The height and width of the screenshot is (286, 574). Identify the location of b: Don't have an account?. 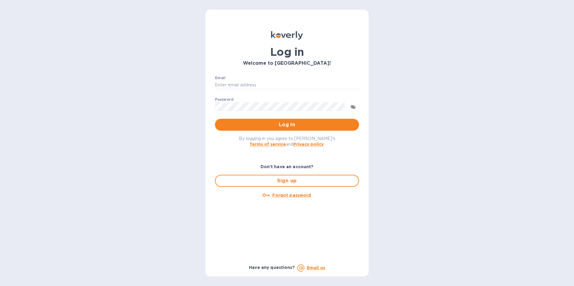
(287, 167).